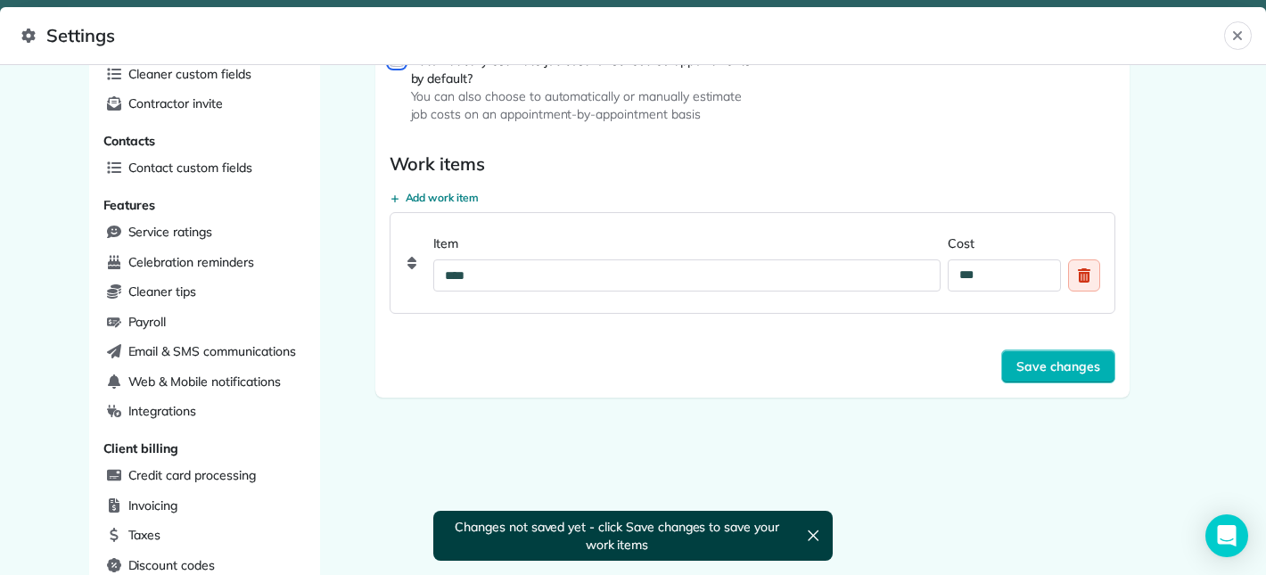 The image size is (1266, 575). Describe the element at coordinates (204, 263) in the screenshot. I see `a: Celebration reminders` at that location.